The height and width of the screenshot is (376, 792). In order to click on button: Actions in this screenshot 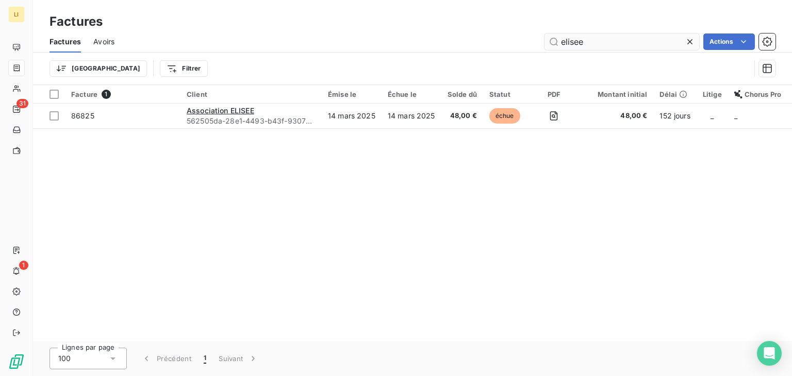, I will do `click(729, 42)`.